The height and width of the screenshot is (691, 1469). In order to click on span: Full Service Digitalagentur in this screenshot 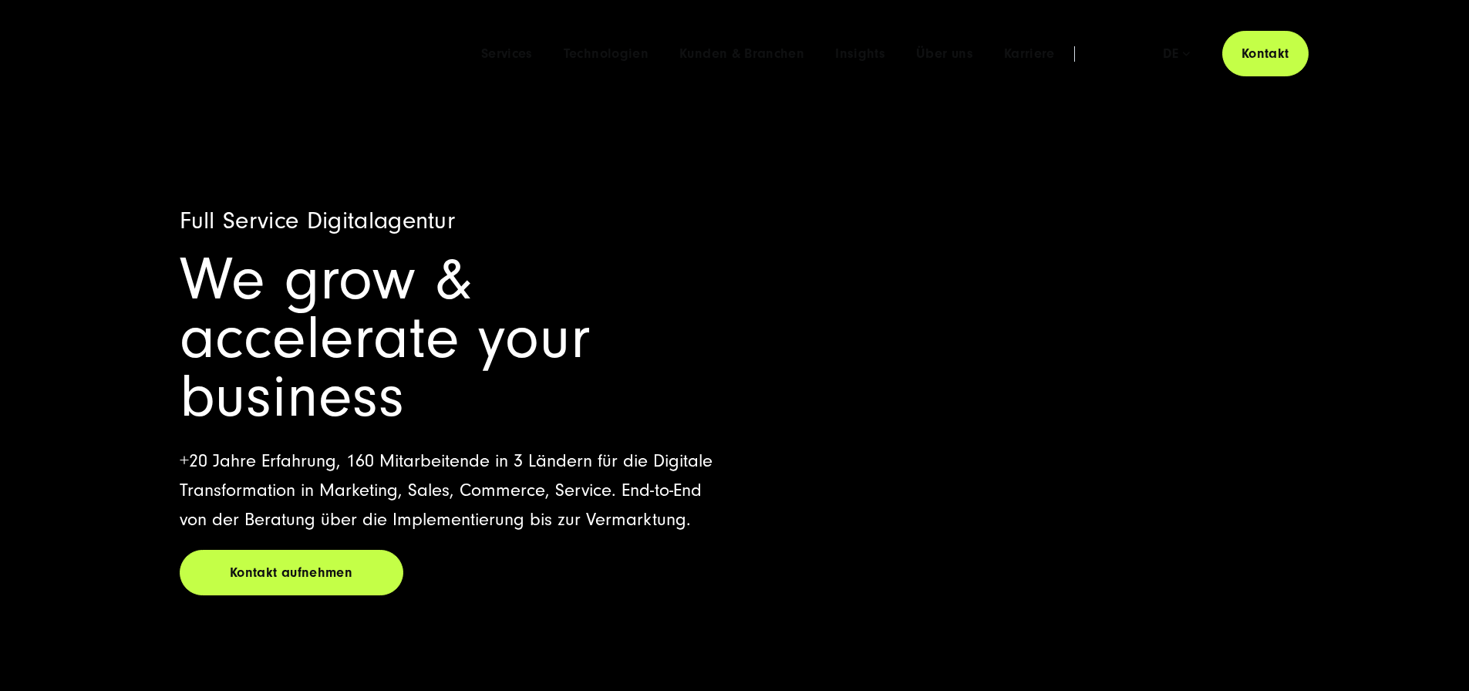, I will do `click(318, 221)`.